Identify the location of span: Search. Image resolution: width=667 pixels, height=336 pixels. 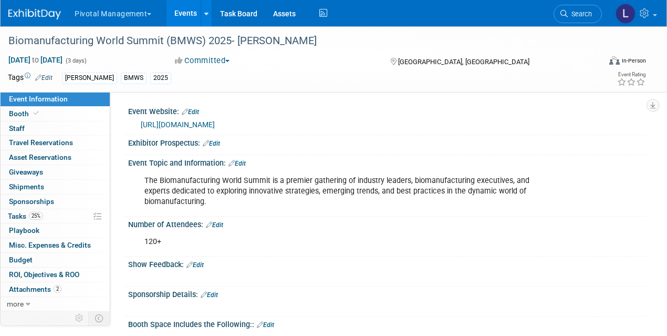
(580, 14).